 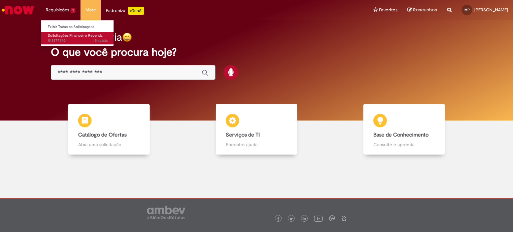 What do you see at coordinates (291, 219) in the screenshot?
I see `img: logo_footer_twitter.png` at bounding box center [291, 219].